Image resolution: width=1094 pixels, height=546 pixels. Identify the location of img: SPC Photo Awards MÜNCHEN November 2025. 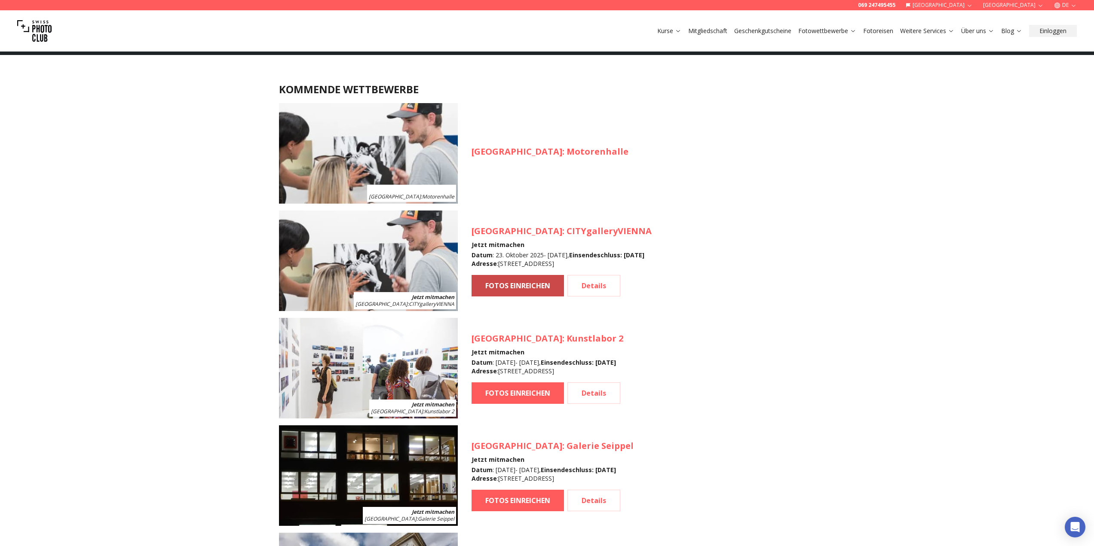
(368, 368).